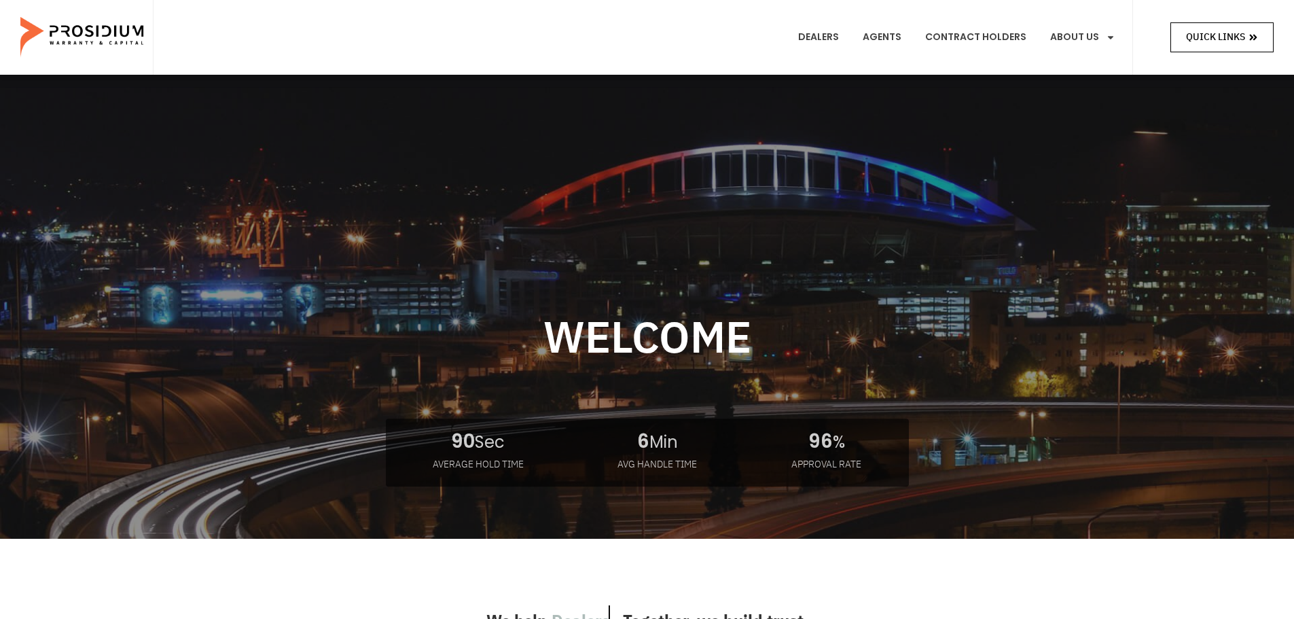  I want to click on a: Agents, so click(882, 37).